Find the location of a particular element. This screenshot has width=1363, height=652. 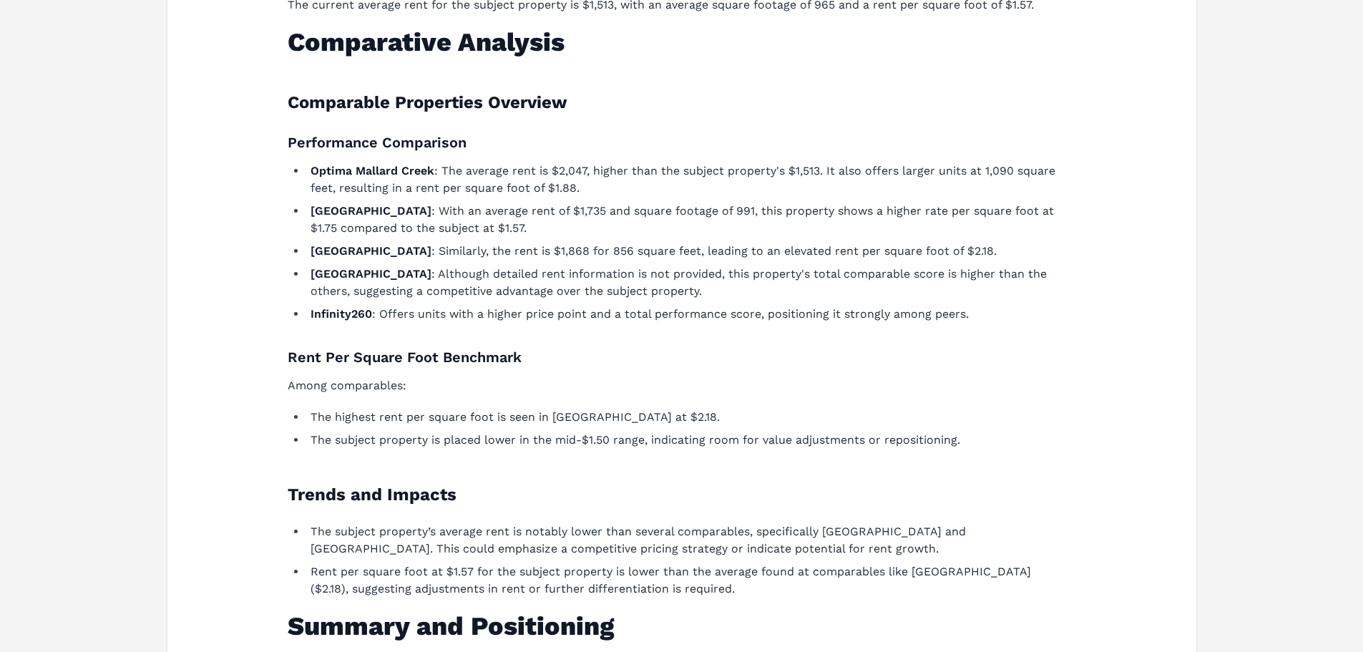

strong: Infinity260 is located at coordinates (341, 313).